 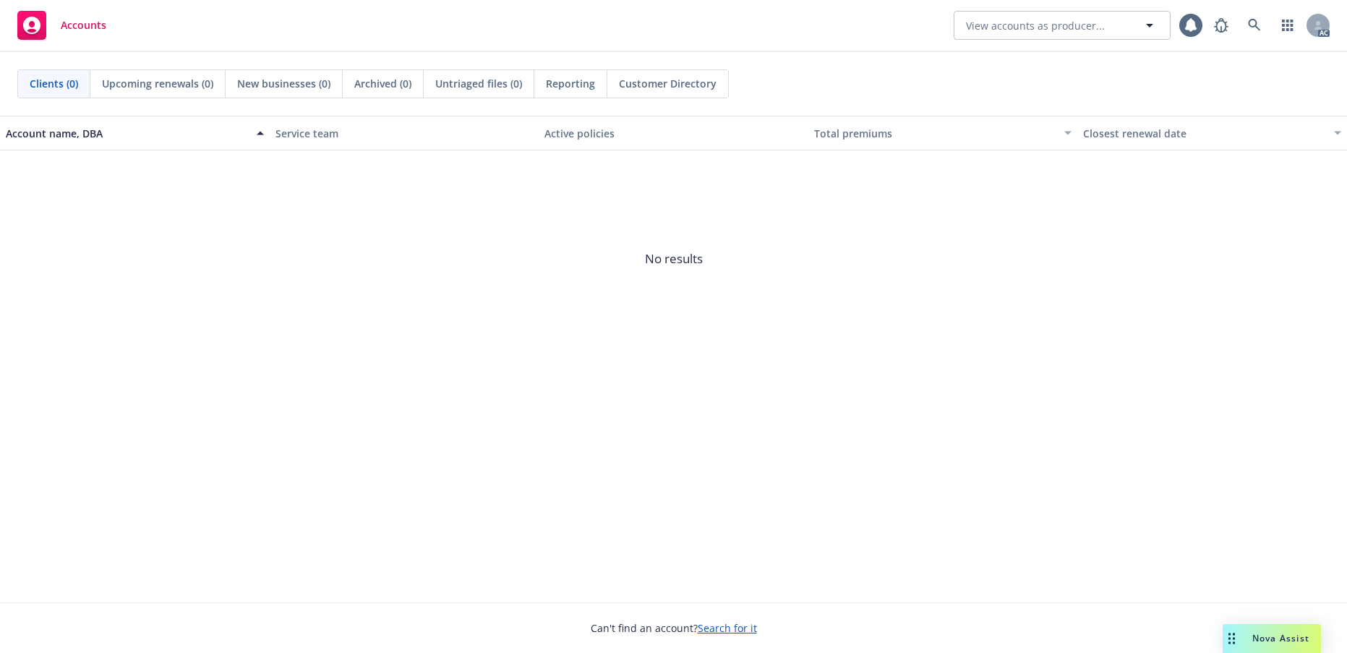 What do you see at coordinates (1212, 133) in the screenshot?
I see `button: Closest renewal date` at bounding box center [1212, 133].